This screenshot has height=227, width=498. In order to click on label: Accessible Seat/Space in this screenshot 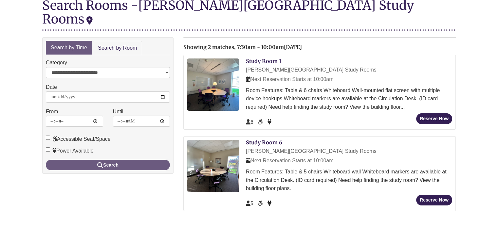, I will do `click(78, 139)`.